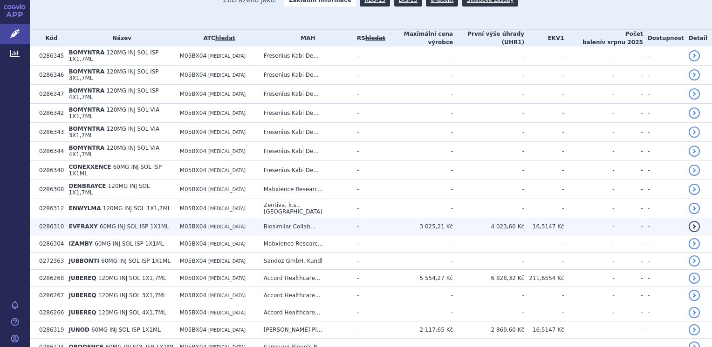  What do you see at coordinates (375, 38) in the screenshot?
I see `del: hledat` at bounding box center [375, 38].